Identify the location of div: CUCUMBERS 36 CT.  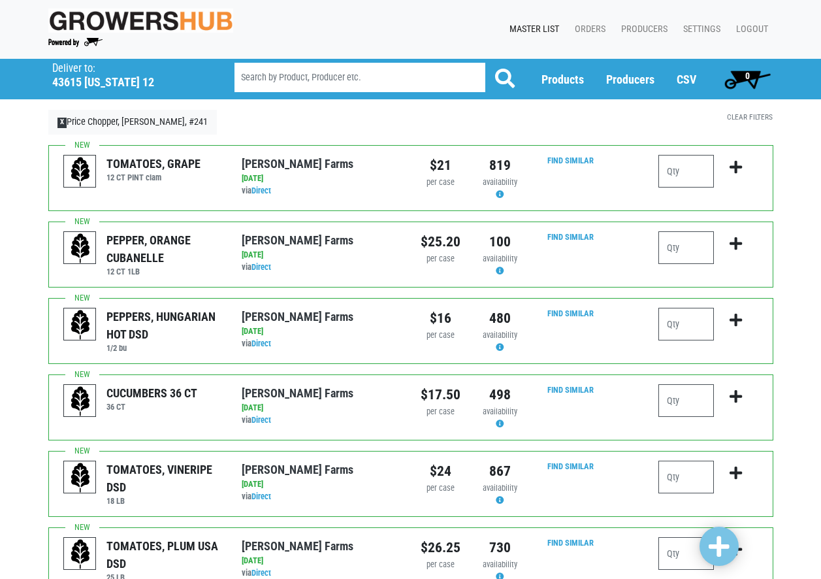
(152, 392).